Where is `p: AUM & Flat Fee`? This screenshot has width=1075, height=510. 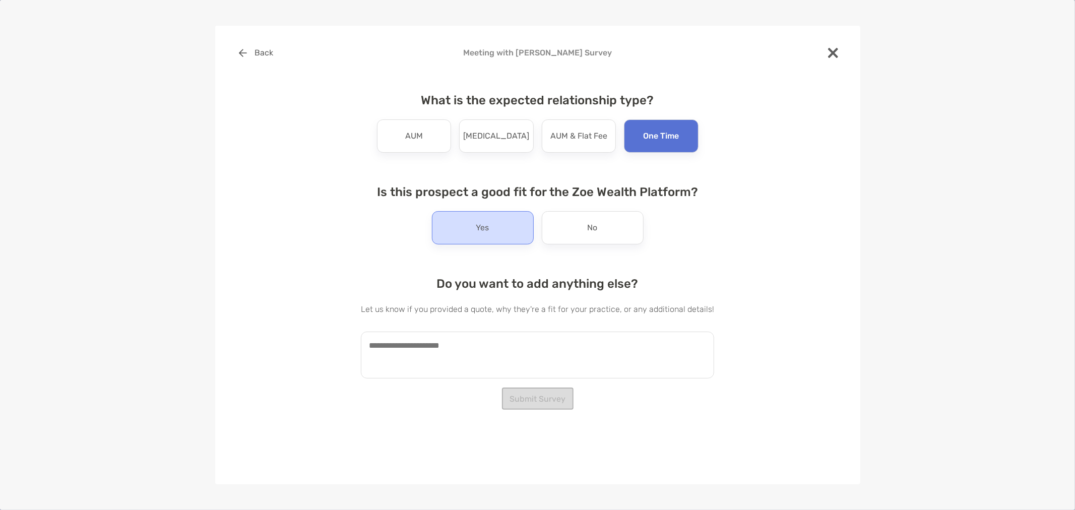 p: AUM & Flat Fee is located at coordinates (578, 136).